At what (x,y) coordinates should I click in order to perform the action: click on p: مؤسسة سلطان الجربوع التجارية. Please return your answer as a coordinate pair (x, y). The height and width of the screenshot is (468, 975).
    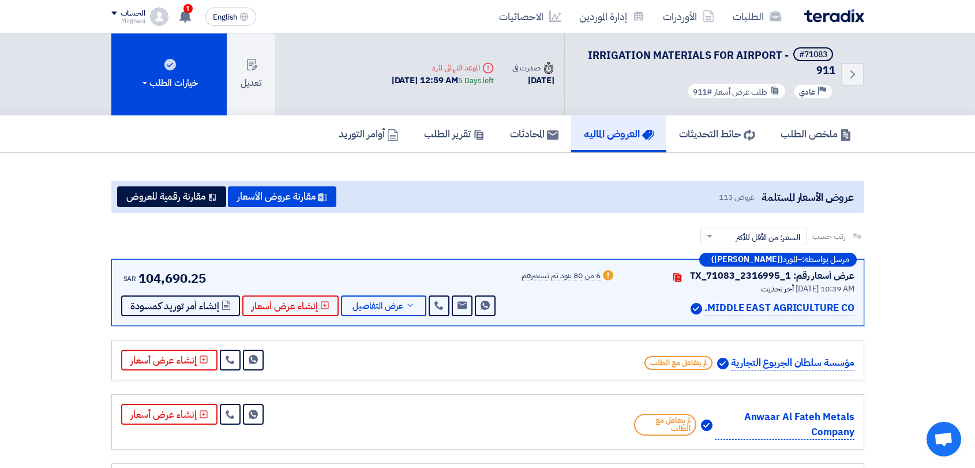
    Looking at the image, I should click on (792, 363).